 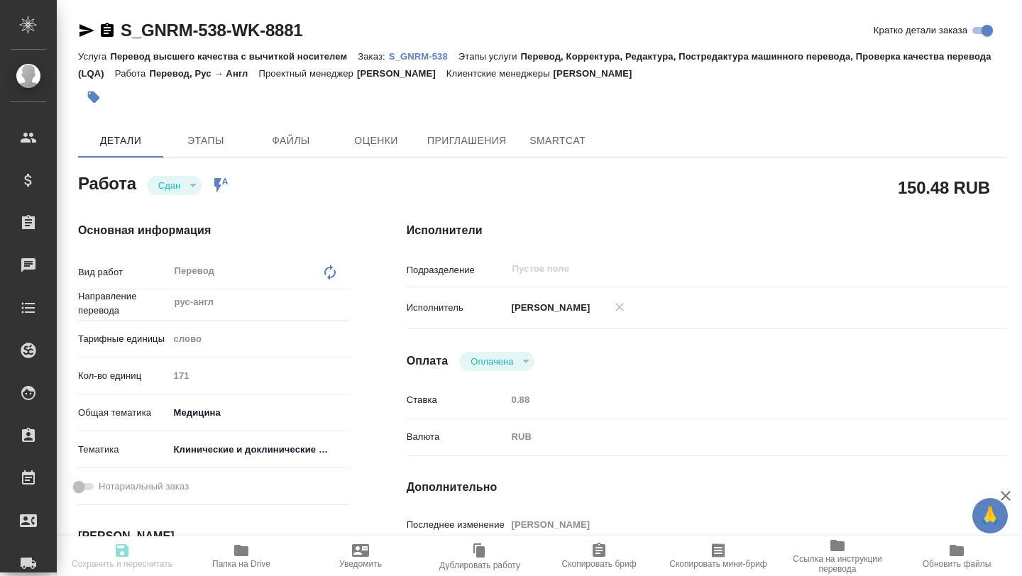 What do you see at coordinates (361, 557) in the screenshot?
I see `button: Уведомить` at bounding box center [361, 557].